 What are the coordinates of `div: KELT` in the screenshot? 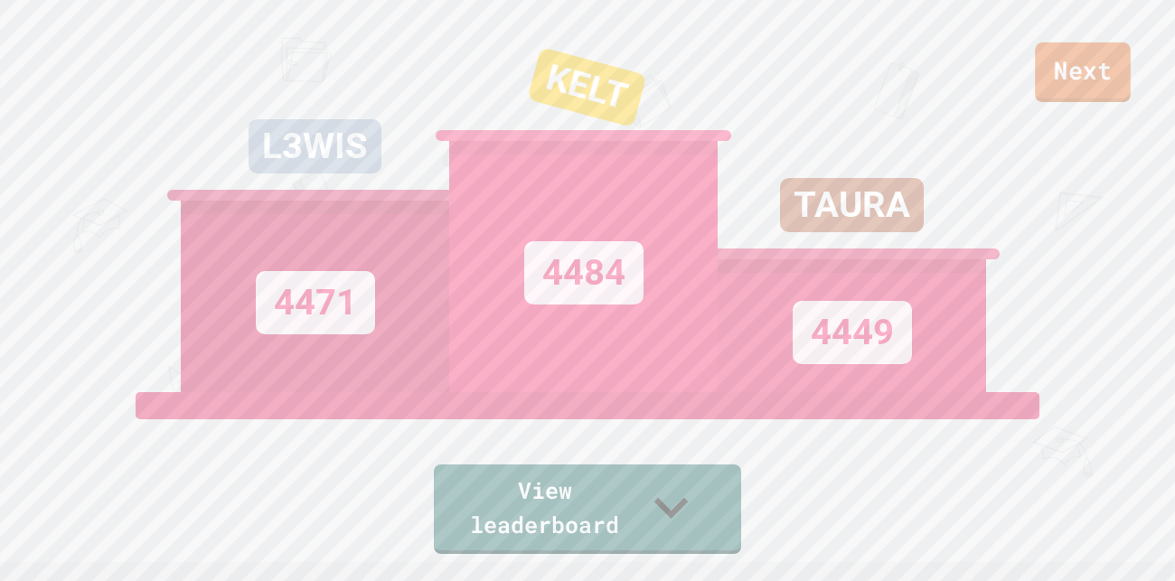 It's located at (587, 87).